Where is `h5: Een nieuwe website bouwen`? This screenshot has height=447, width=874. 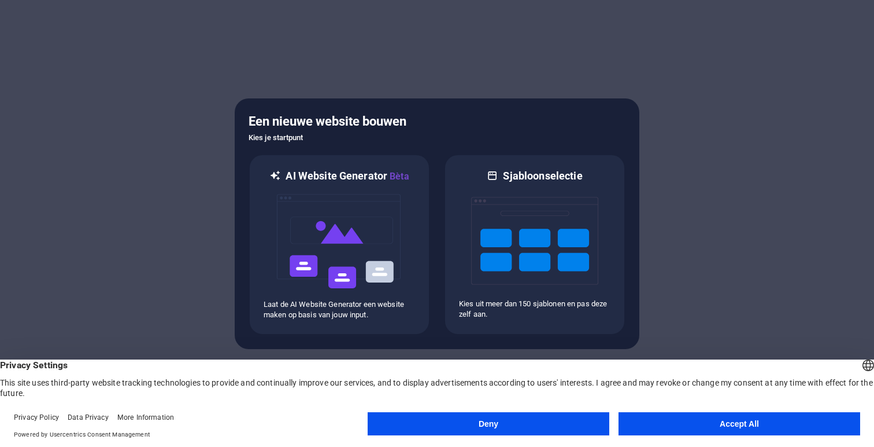
h5: Een nieuwe website bouwen is located at coordinates (437, 121).